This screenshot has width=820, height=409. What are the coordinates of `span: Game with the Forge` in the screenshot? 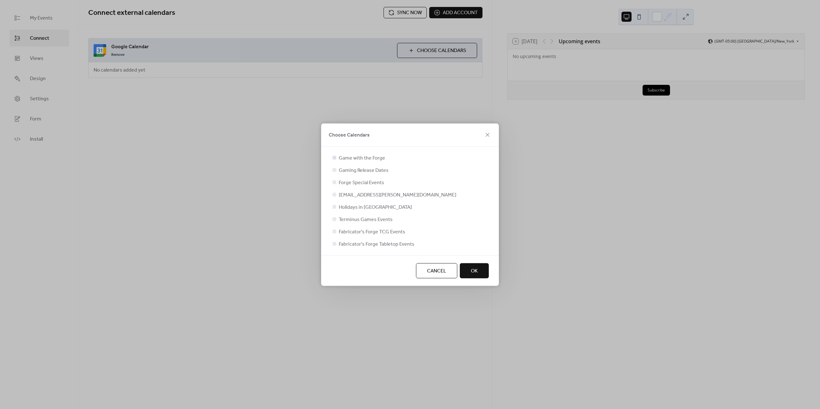 It's located at (362, 158).